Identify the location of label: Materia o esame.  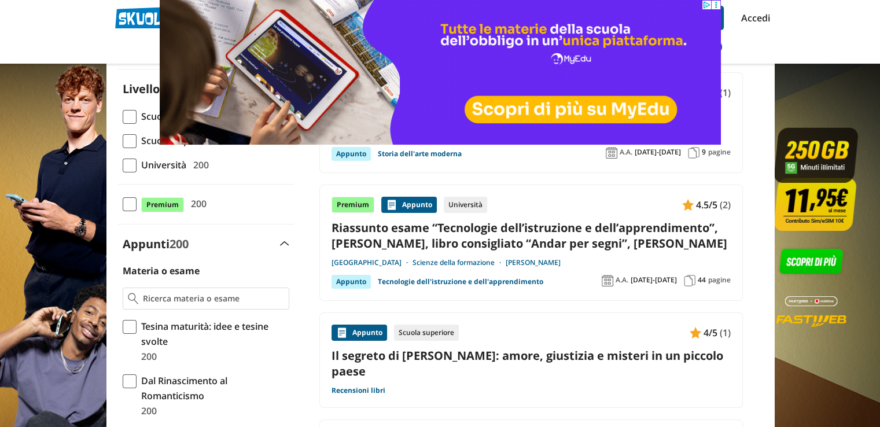
(161, 271).